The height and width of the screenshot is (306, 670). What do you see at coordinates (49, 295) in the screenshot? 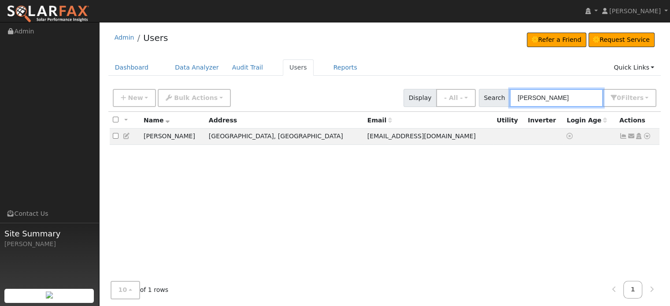
I see `img: retrieve` at bounding box center [49, 295].